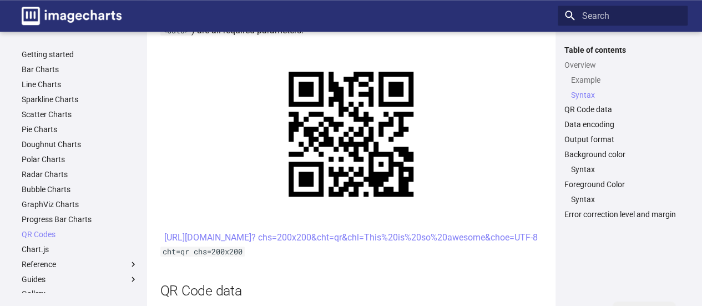 The height and width of the screenshot is (306, 702). I want to click on a: Bar Charts, so click(80, 69).